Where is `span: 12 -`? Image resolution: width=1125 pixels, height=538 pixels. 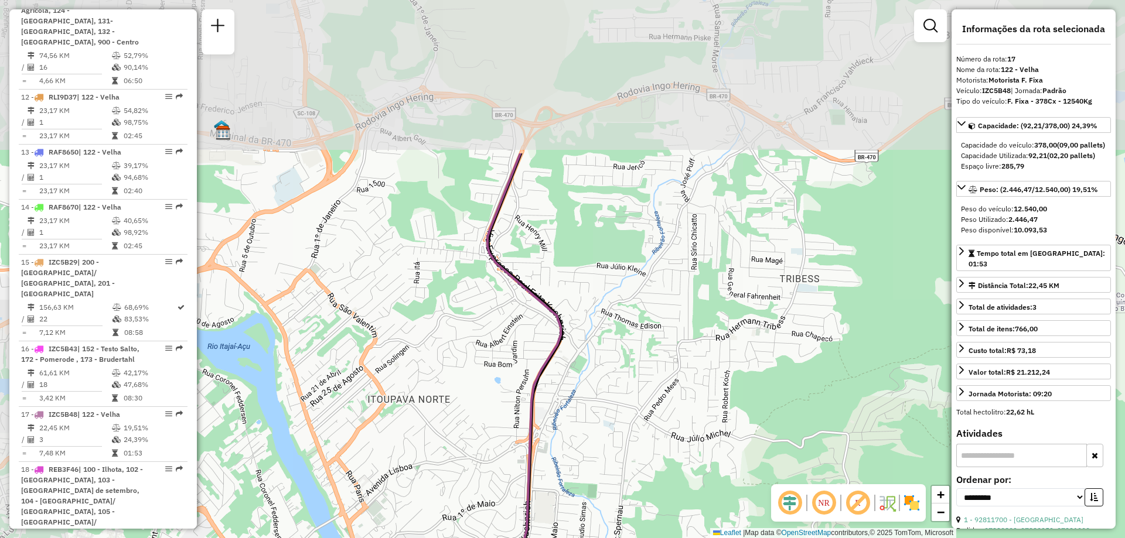
span: 12 - is located at coordinates (70, 97).